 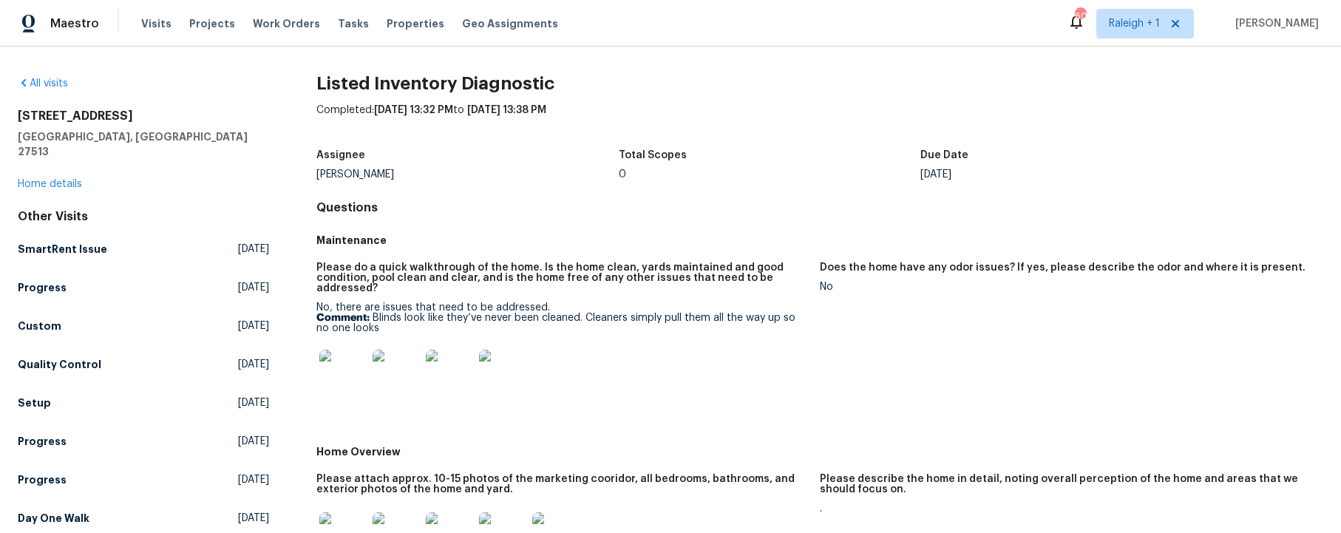 What do you see at coordinates (1063, 268) in the screenshot?
I see `h5: Does the home have any odor issues? If yes, please describe the odor and where it is present.` at bounding box center [1063, 268].